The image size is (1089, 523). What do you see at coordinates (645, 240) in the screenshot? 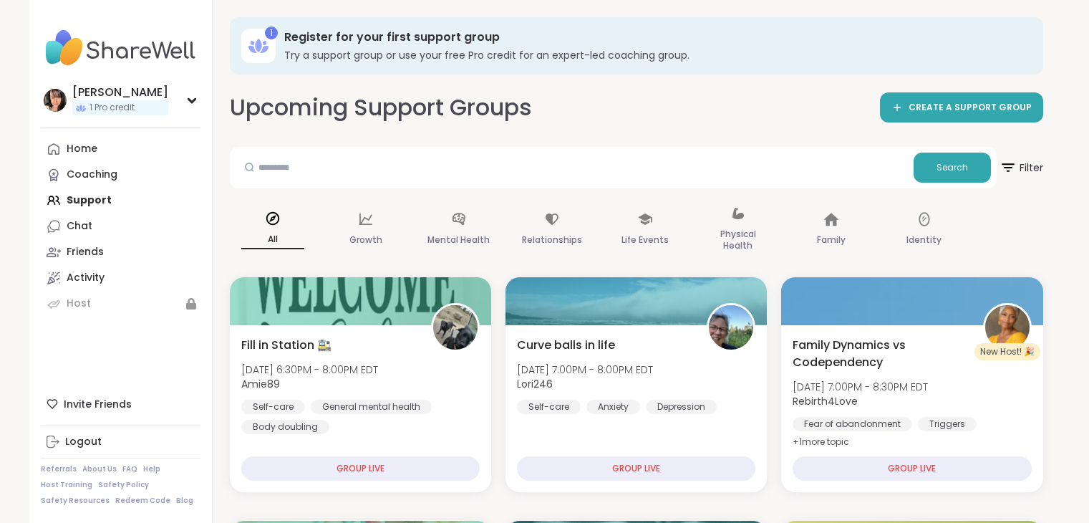
I see `p: Life Events` at bounding box center [645, 240].